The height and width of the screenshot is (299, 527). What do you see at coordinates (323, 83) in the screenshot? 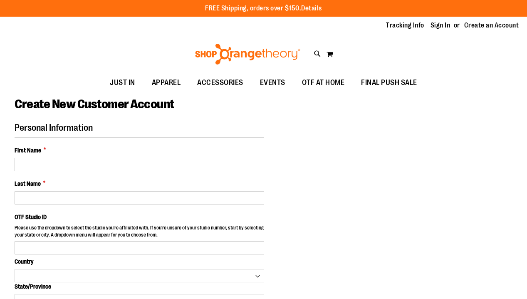
I see `a: OTF AT HOME` at bounding box center [323, 83].